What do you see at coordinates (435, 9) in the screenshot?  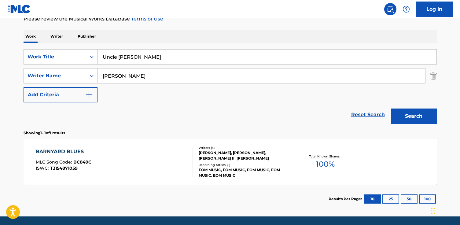 I see `a: Log In` at bounding box center [435, 9].